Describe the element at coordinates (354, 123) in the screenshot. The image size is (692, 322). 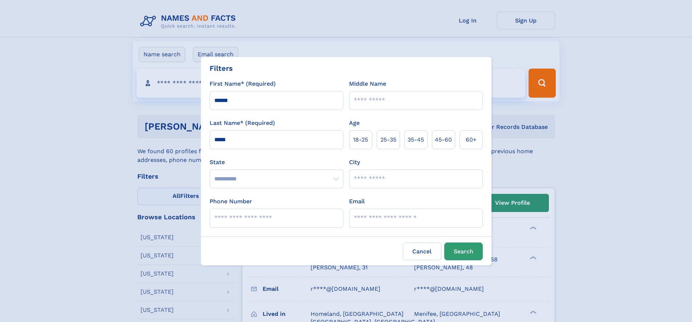
I see `label: Age` at that location.